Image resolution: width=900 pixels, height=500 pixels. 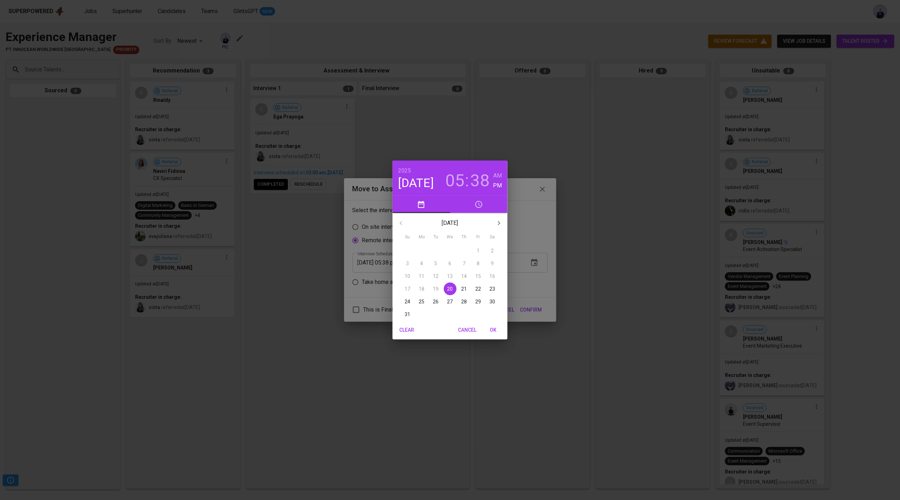 What do you see at coordinates (464, 289) in the screenshot?
I see `button: 21` at bounding box center [464, 289].